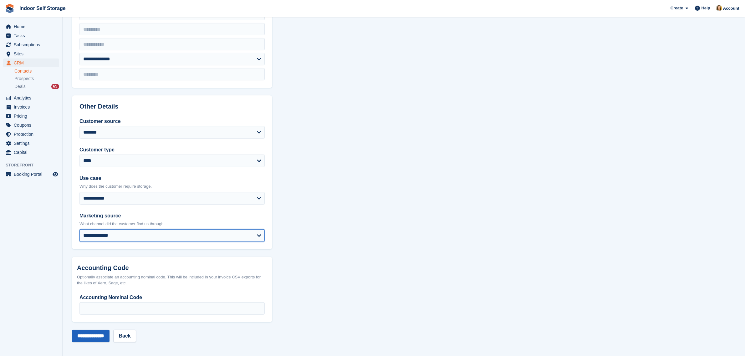 The height and width of the screenshot is (356, 745). What do you see at coordinates (172, 186) in the screenshot?
I see `p: Why does the customer require storage.` at bounding box center [172, 186].